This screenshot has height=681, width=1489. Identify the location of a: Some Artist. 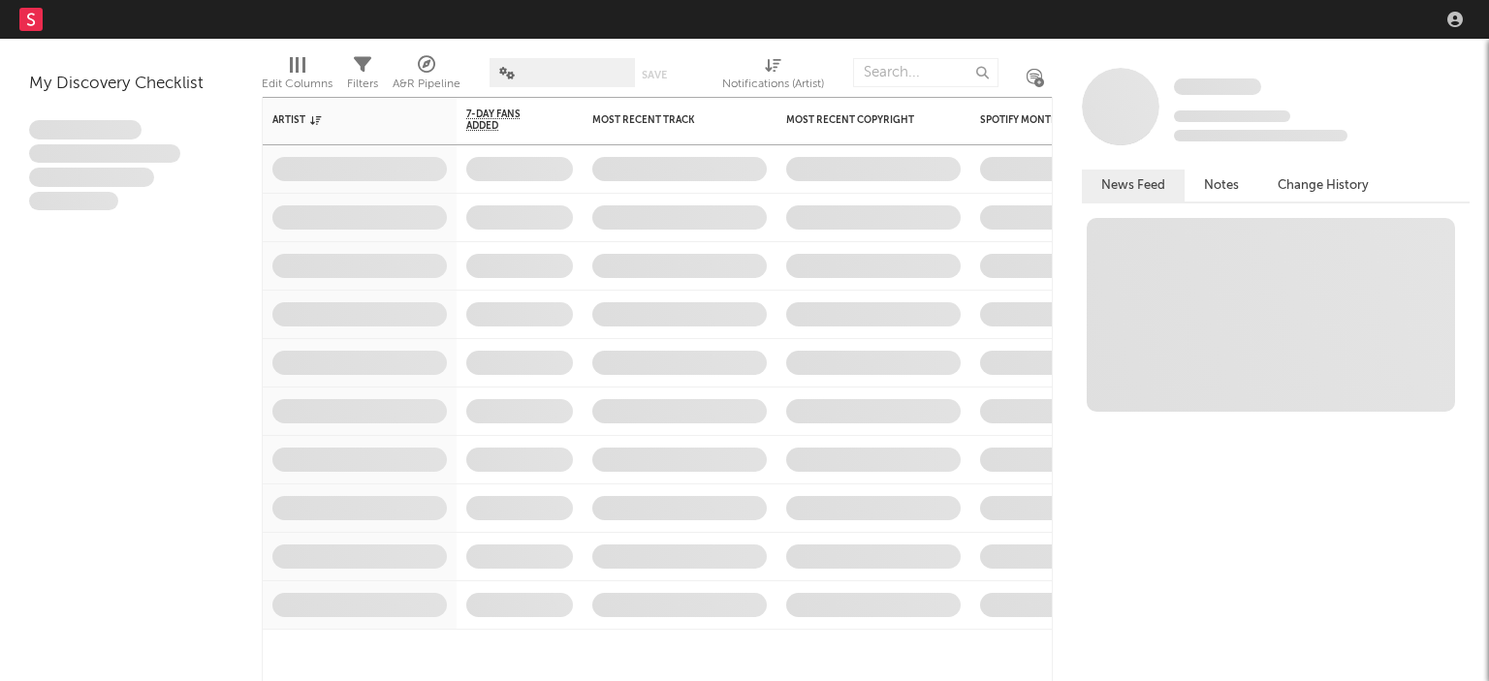
(1217, 87).